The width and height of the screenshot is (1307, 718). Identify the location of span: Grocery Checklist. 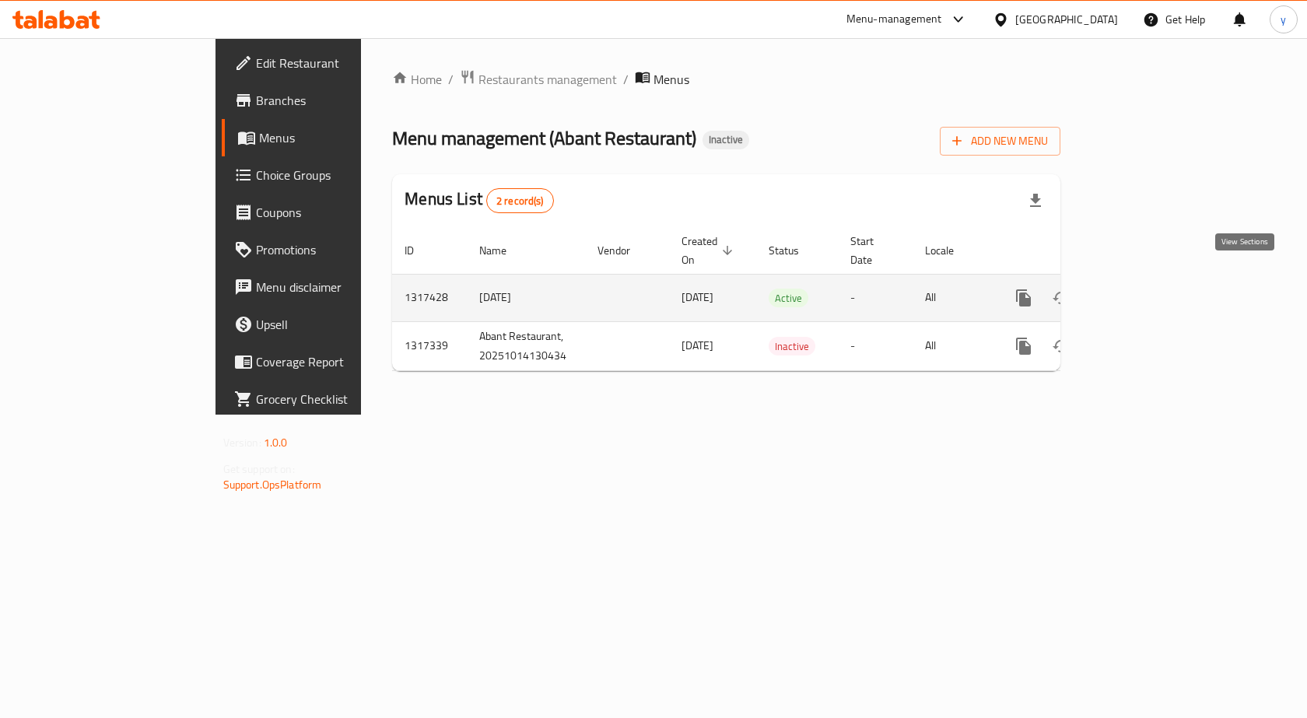
(338, 399).